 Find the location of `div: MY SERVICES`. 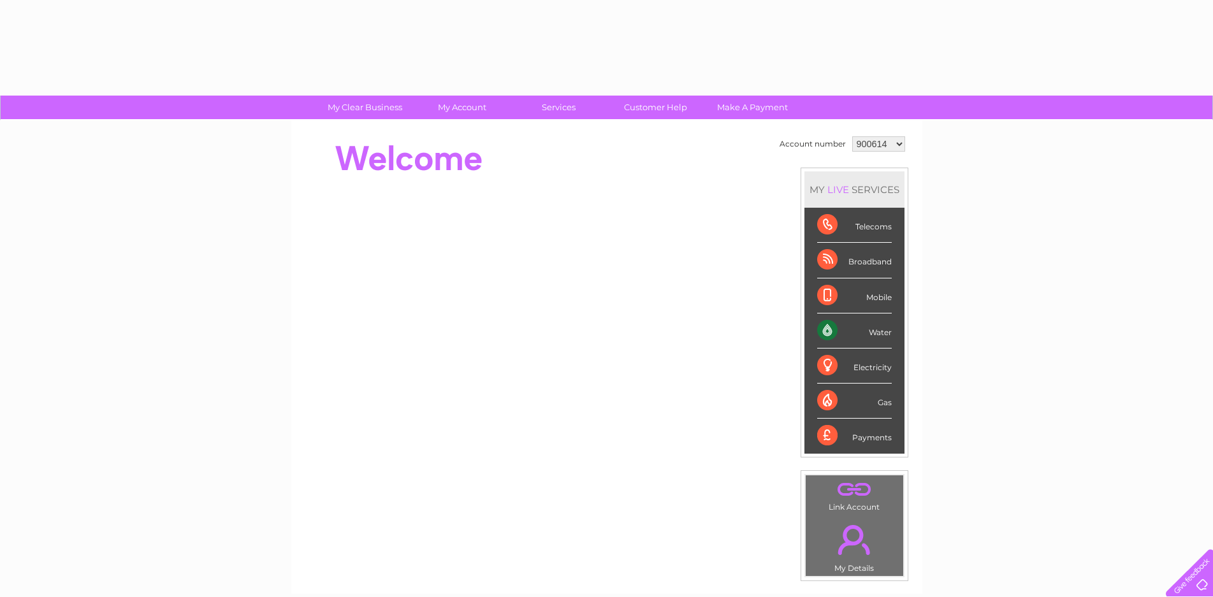

div: MY SERVICES is located at coordinates (854, 189).